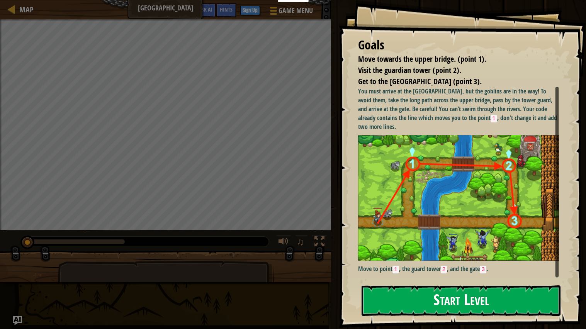 The height and width of the screenshot is (329, 586). Describe the element at coordinates (453, 59) in the screenshot. I see `li: Move towards the upper bridge. (point 1).` at that location.